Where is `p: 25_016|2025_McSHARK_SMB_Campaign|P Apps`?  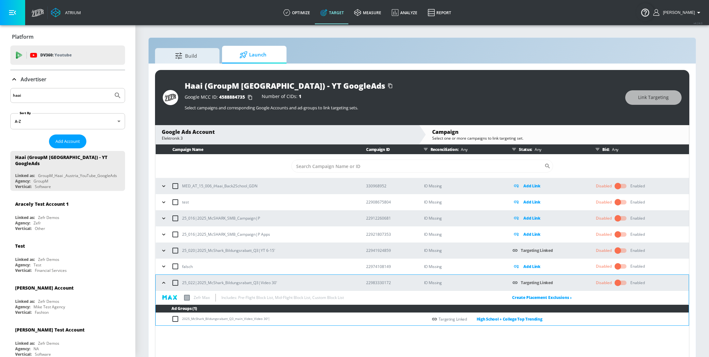
p: 25_016|2025_McSHARK_SMB_Campaign|P Apps is located at coordinates (226, 234).